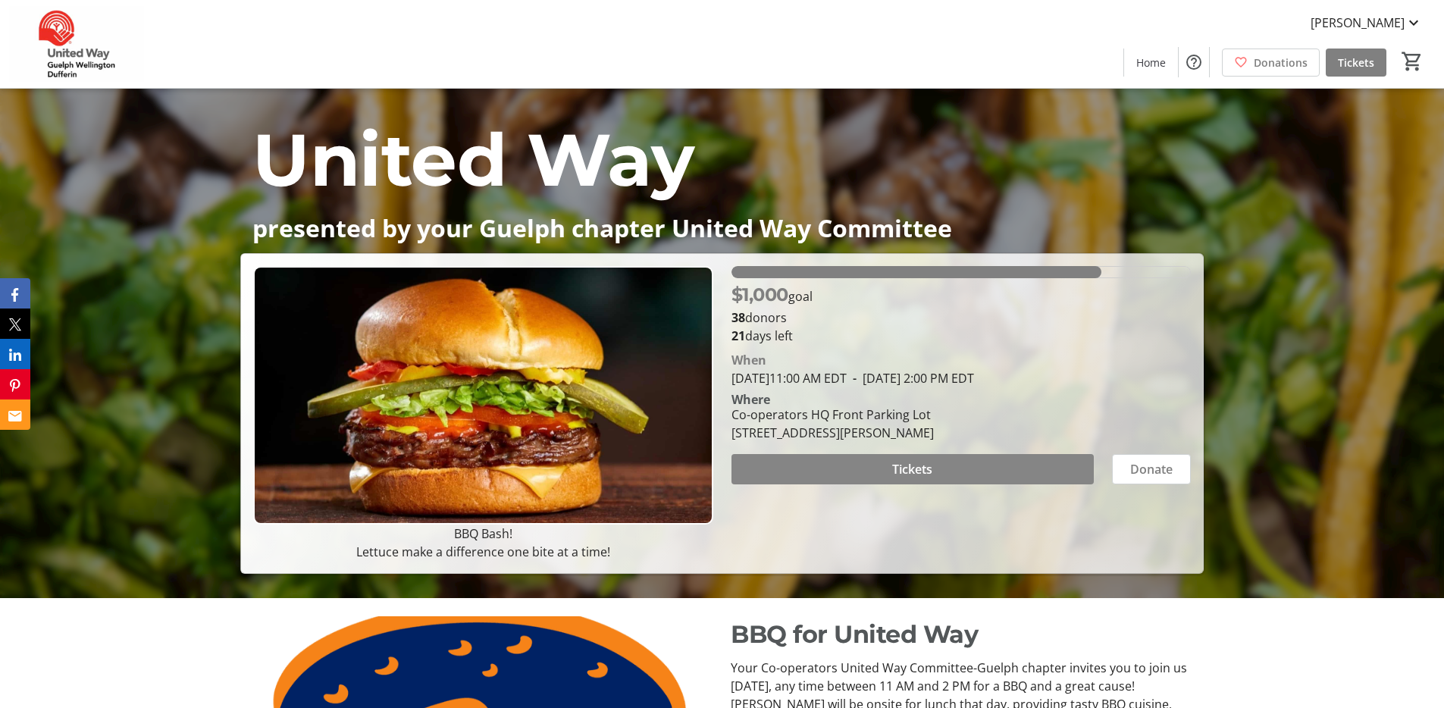  What do you see at coordinates (962, 635) in the screenshot?
I see `p: BBQ for United Way` at bounding box center [962, 635].